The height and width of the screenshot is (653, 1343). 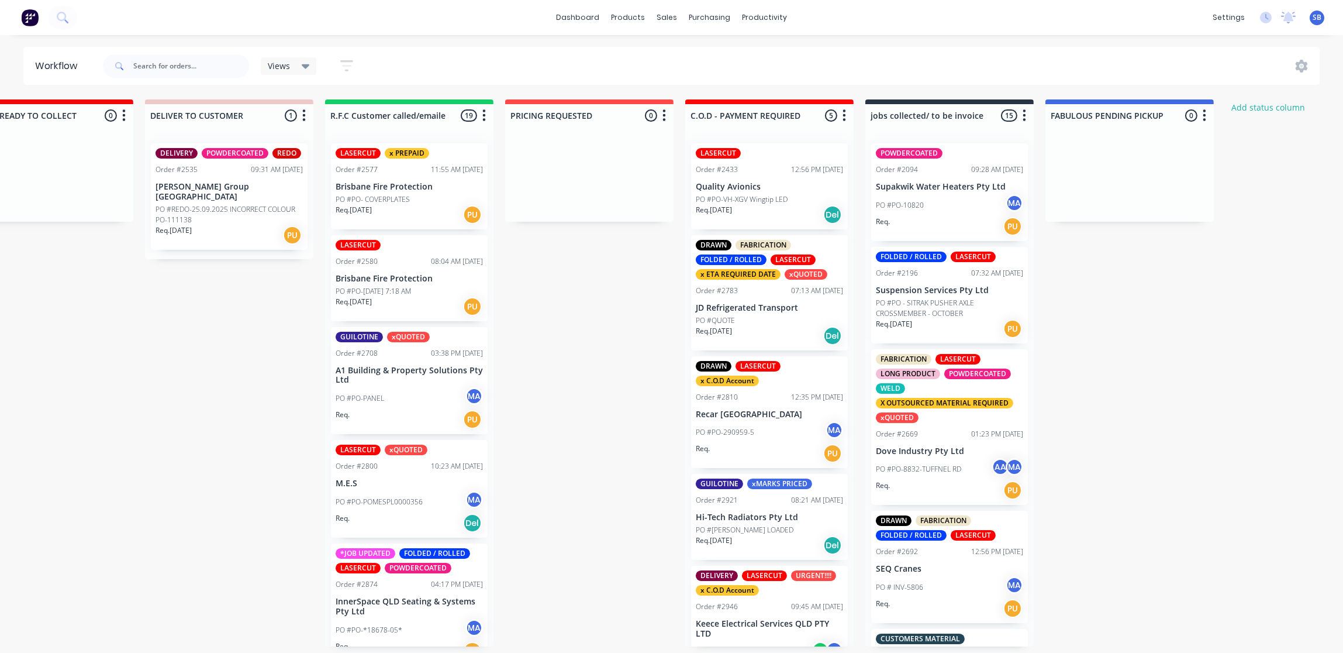 What do you see at coordinates (728, 590) in the screenshot?
I see `div: x C.O.D Account` at bounding box center [728, 590].